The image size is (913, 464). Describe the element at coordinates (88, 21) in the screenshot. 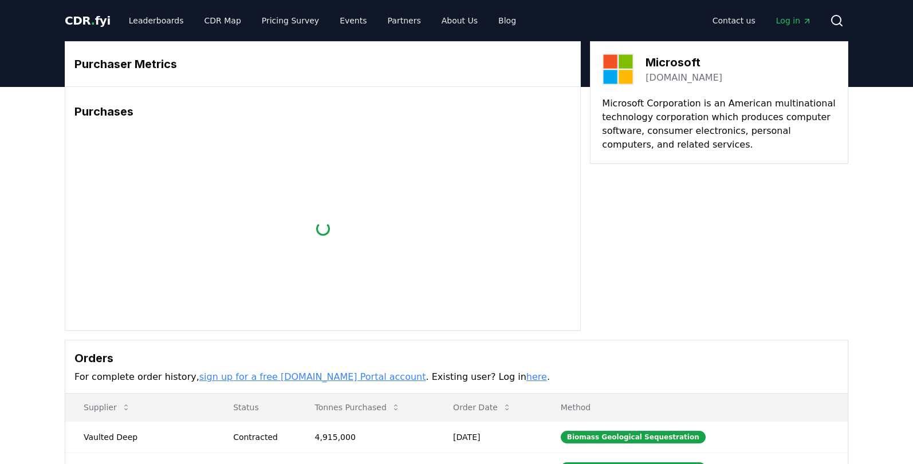

I see `a: CDR.fyi` at that location.